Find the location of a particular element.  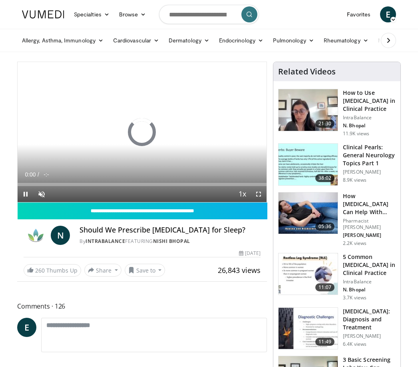

a: Favorites is located at coordinates (359, 14).